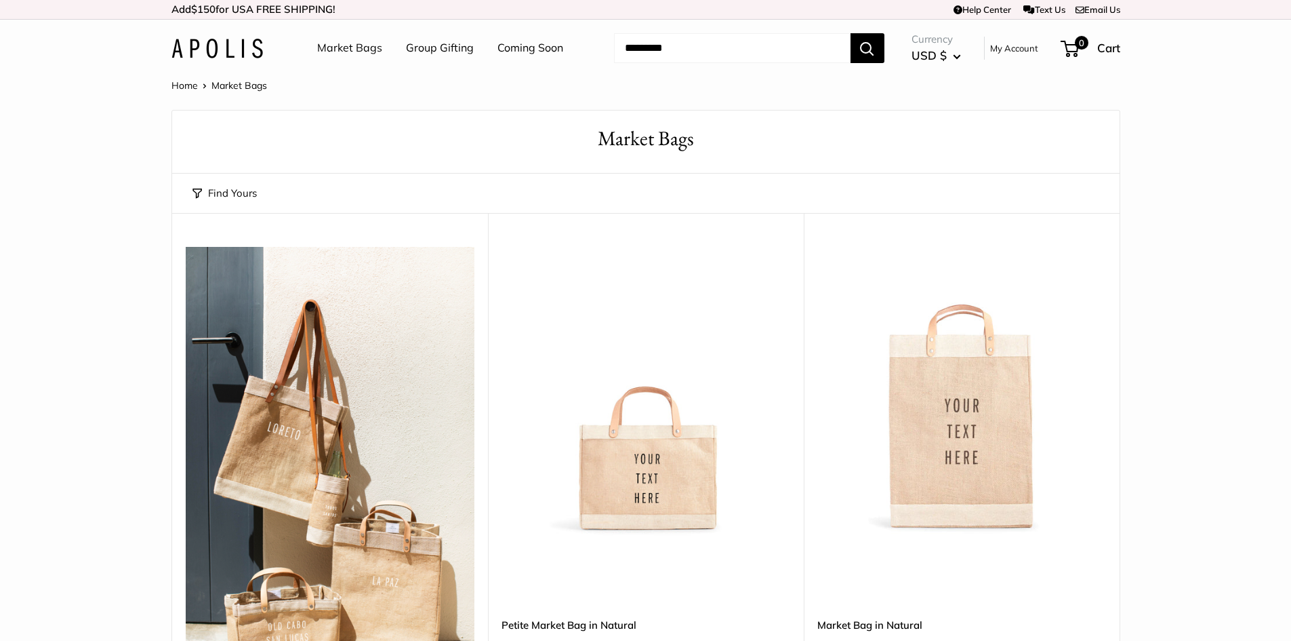 The image size is (1291, 641). Describe the element at coordinates (646, 391) in the screenshot. I see `img: Petite Market Bag in Natural` at that location.